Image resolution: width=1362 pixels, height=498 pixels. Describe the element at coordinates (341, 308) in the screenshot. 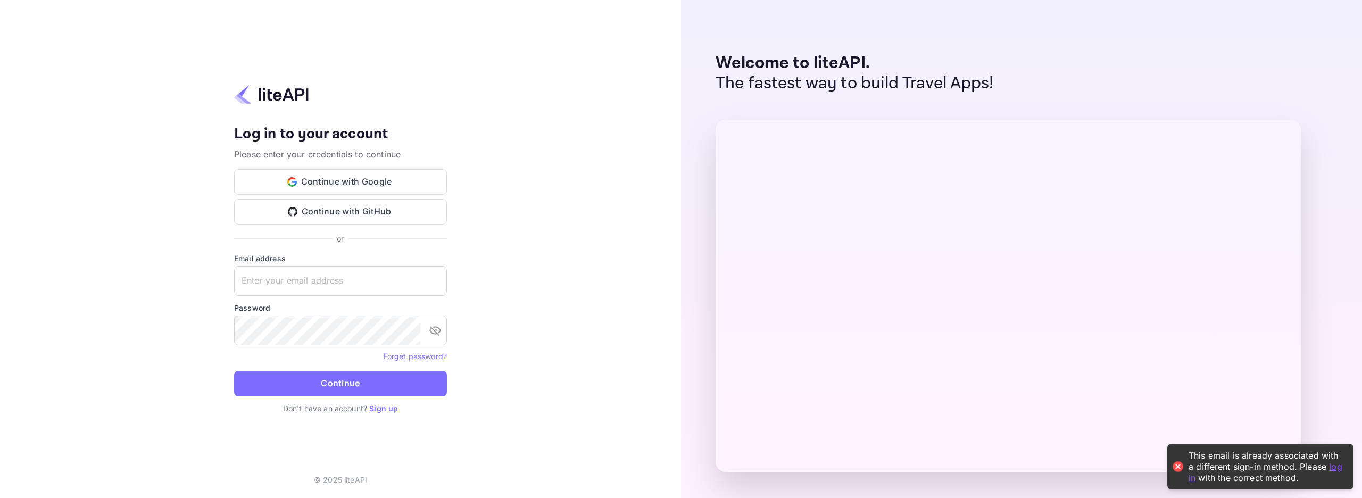

I see `label: Password` at that location.